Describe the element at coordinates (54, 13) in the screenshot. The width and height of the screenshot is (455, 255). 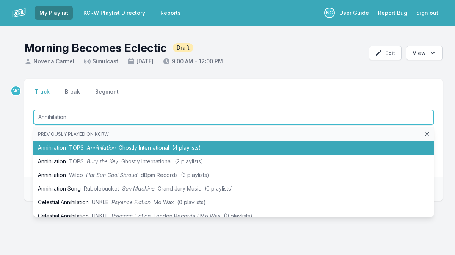
I see `a: My Playlist` at that location.